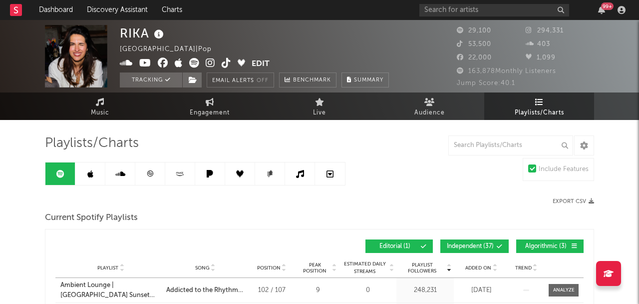  I want to click on span: Editorial ( 1 ), so click(395, 246).